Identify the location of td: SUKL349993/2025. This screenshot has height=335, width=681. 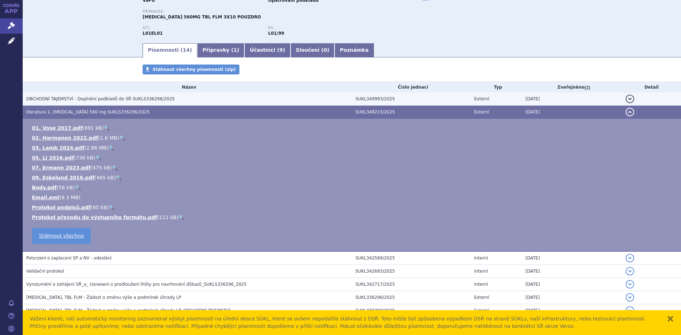
(411, 99).